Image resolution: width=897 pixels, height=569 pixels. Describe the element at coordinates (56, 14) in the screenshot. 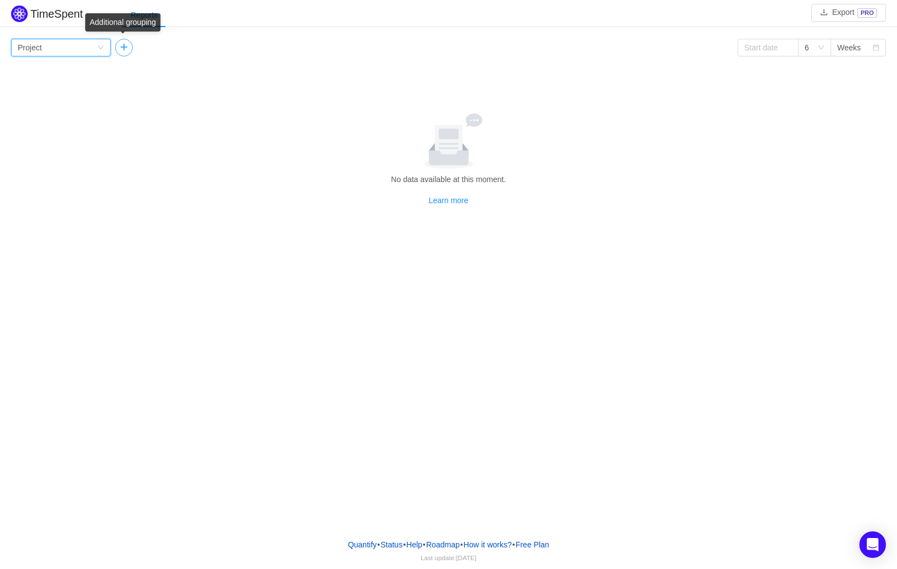

I see `h2: TimeSpent` at that location.